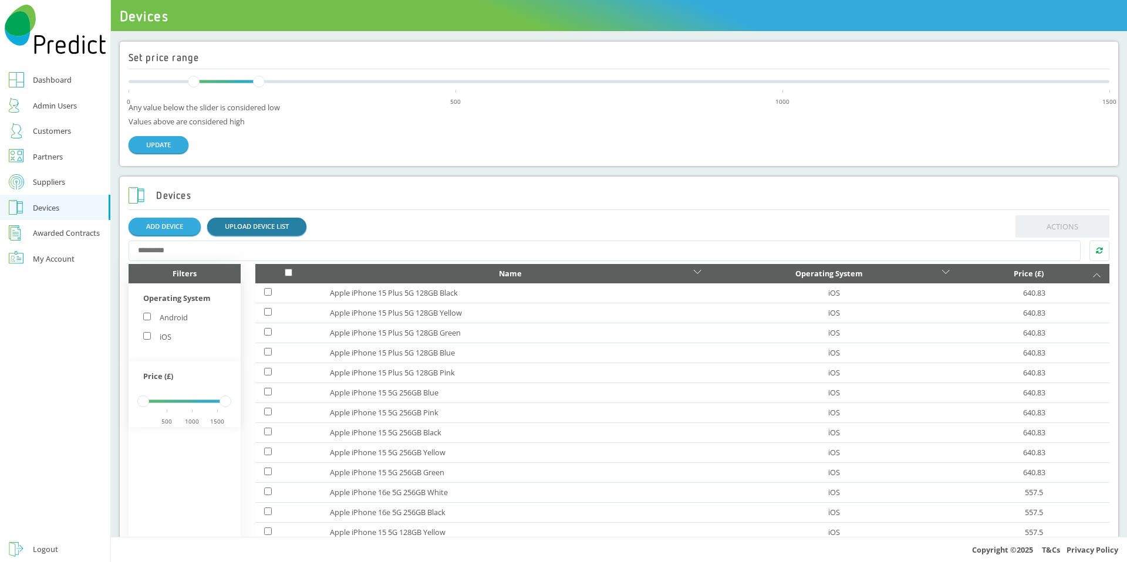 The width and height of the screenshot is (1127, 562). I want to click on div: Apple iPhone 15 Plus 5G 128GB Black, so click(515, 293).